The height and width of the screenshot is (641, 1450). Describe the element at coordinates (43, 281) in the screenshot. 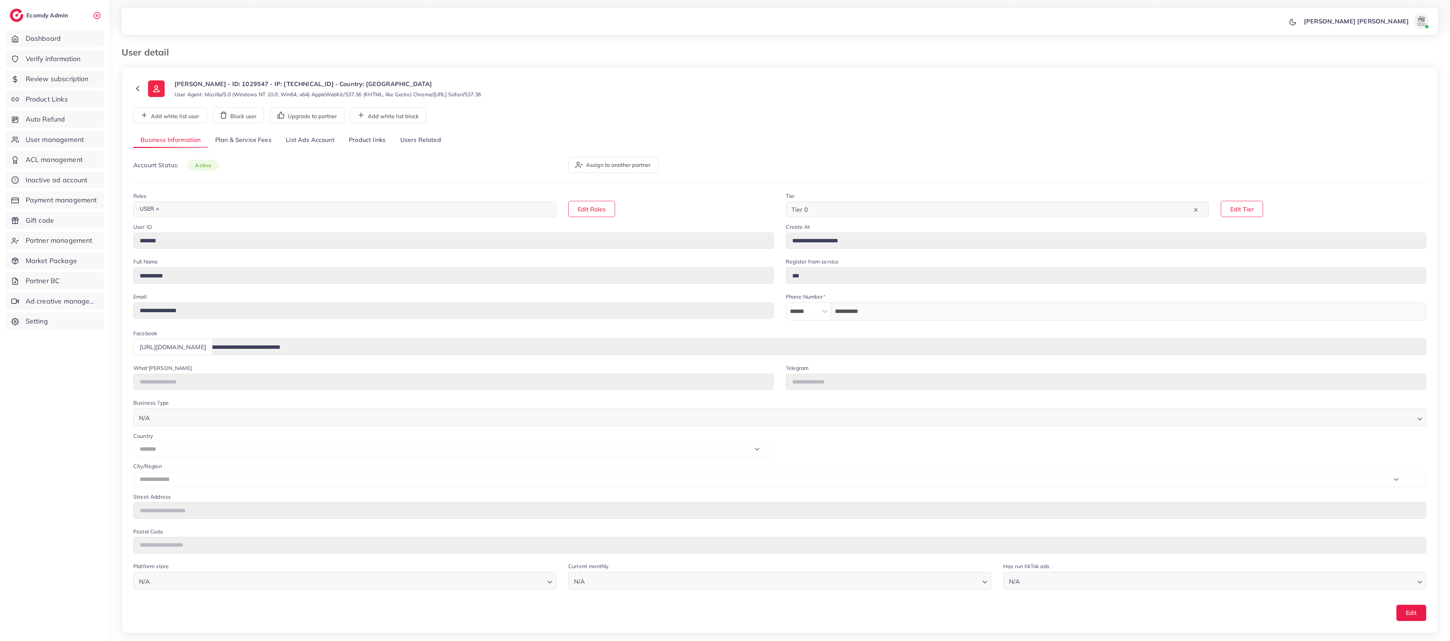

I see `span: Partner BC` at that location.